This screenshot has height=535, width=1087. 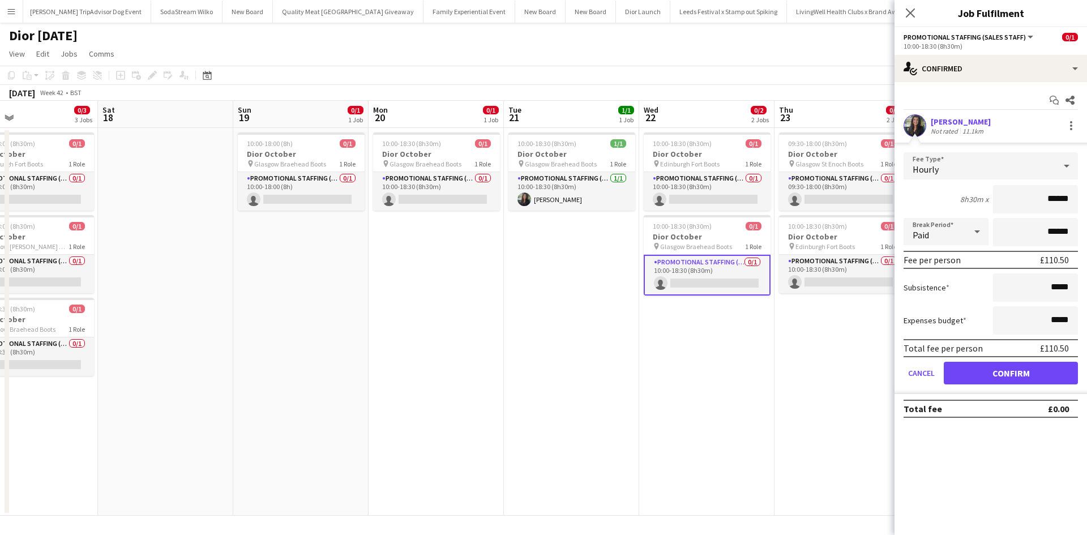 What do you see at coordinates (858, 11) in the screenshot?
I see `button: LivingWell Health Clubs x Brand Awareness` at bounding box center [858, 11].